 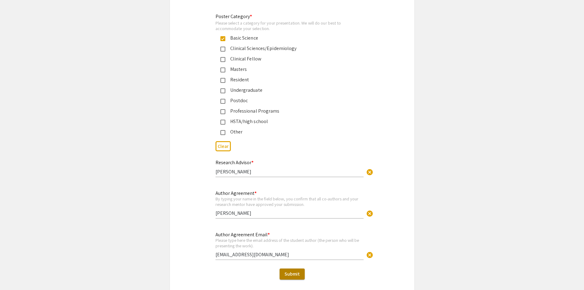 What do you see at coordinates (290, 59) in the screenshot?
I see `div: Clinical Fellow` at bounding box center [290, 59].